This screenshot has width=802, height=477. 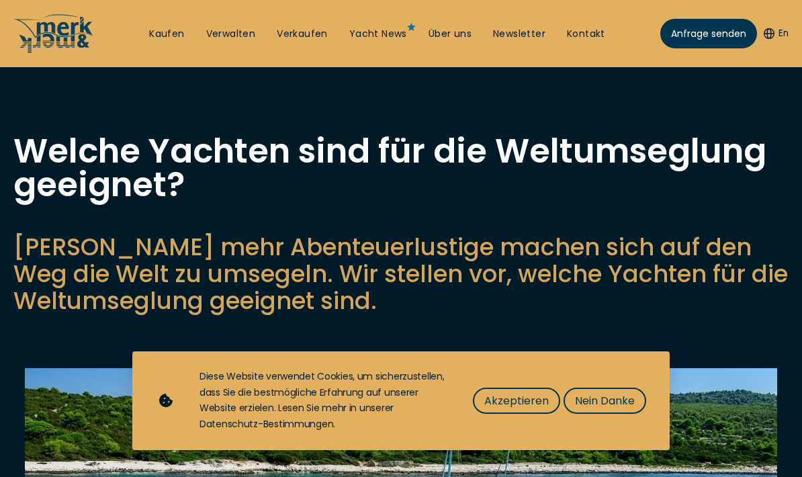 What do you see at coordinates (378, 34) in the screenshot?
I see `a: Yacht News` at bounding box center [378, 34].